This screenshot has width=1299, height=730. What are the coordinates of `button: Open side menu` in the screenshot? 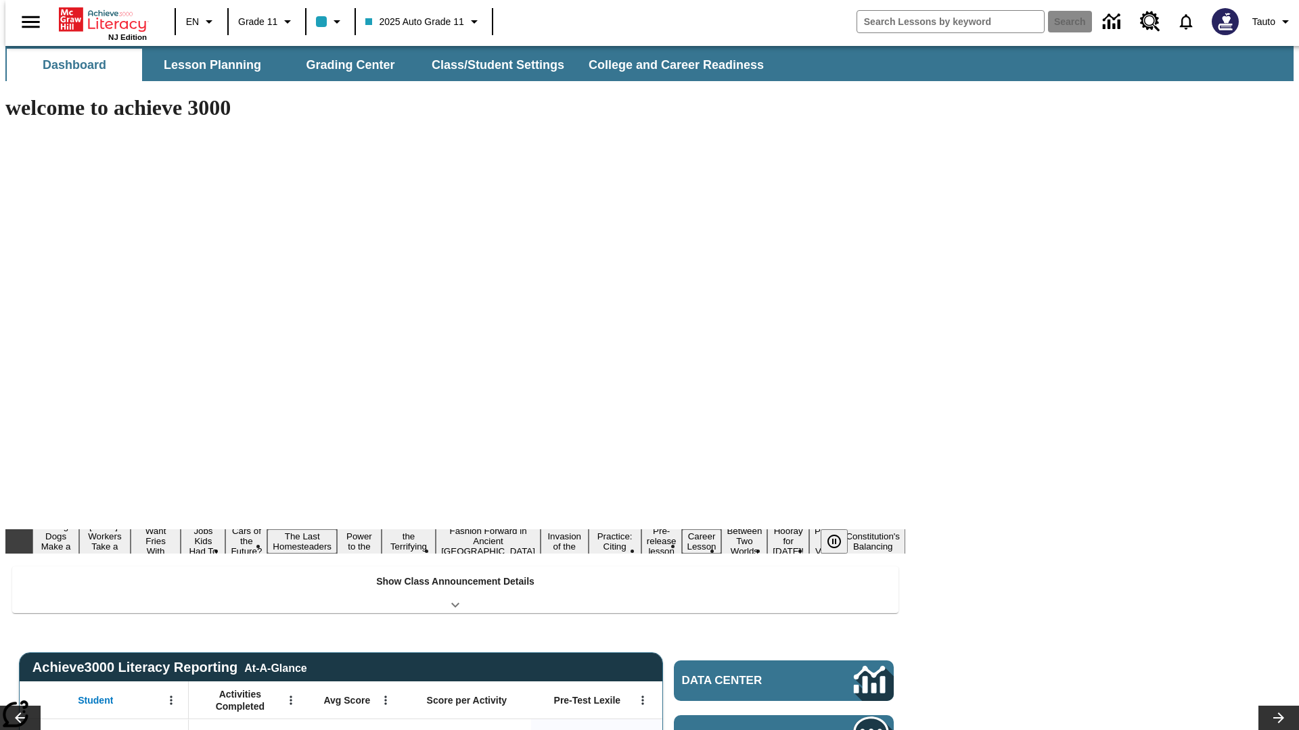 It's located at (30, 22).